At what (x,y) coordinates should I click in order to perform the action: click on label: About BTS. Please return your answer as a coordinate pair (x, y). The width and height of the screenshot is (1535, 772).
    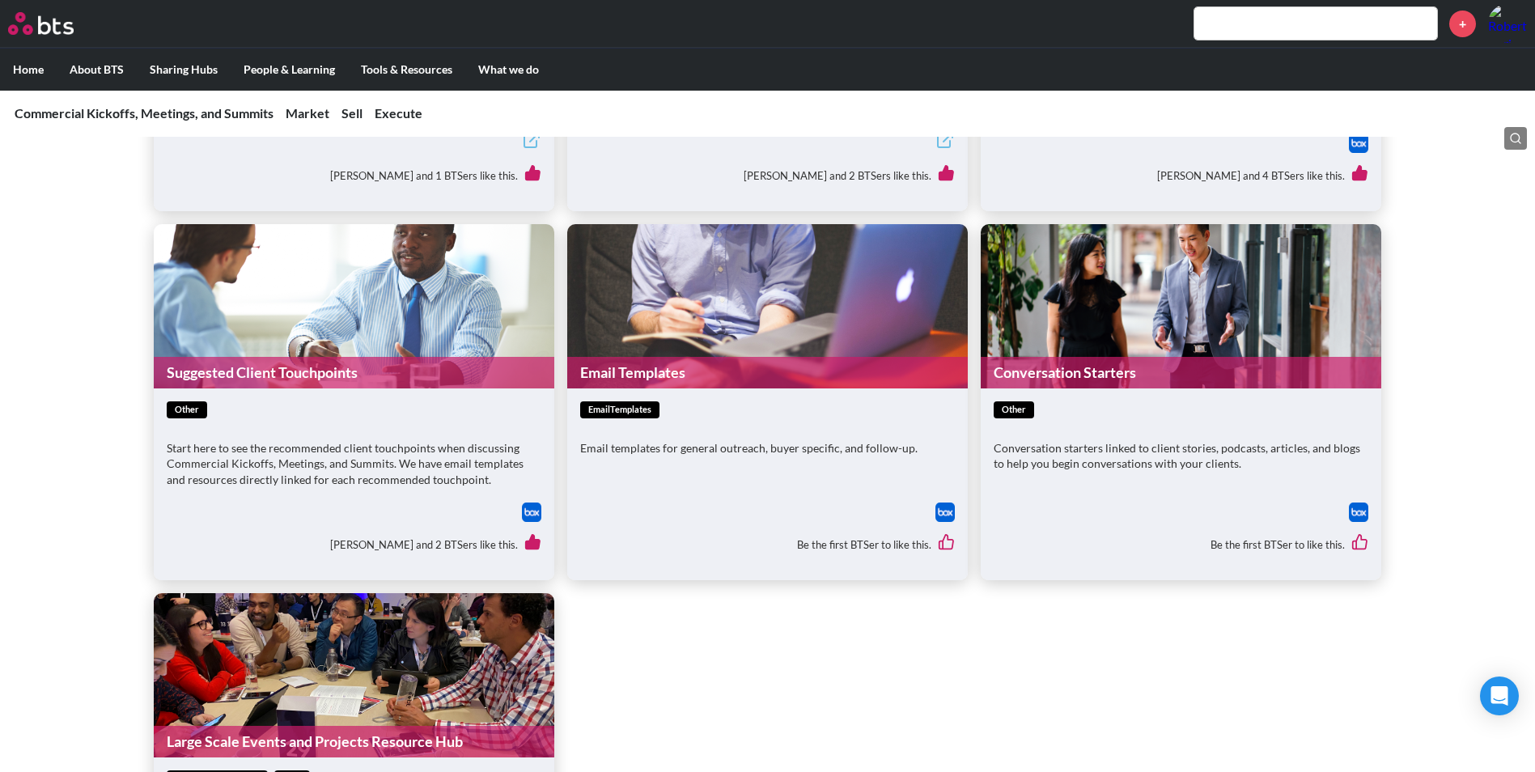
    Looking at the image, I should click on (96, 70).